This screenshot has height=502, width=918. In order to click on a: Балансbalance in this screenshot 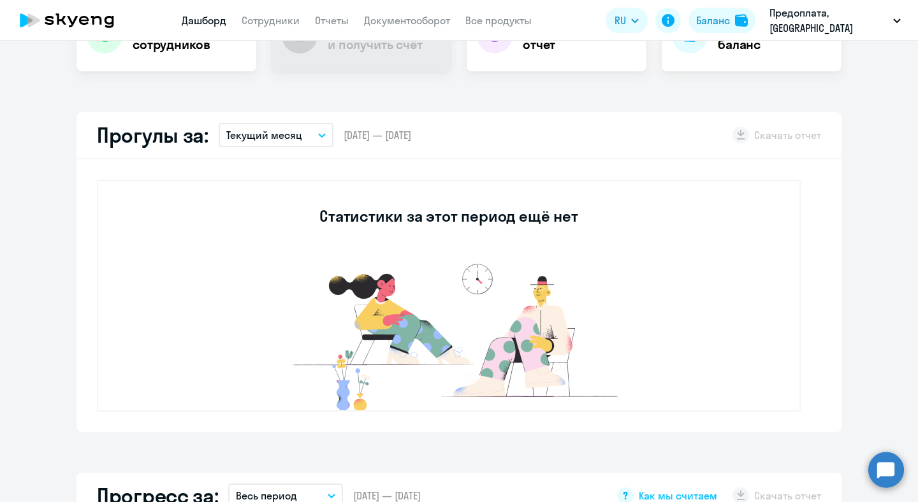, I will do `click(722, 20)`.